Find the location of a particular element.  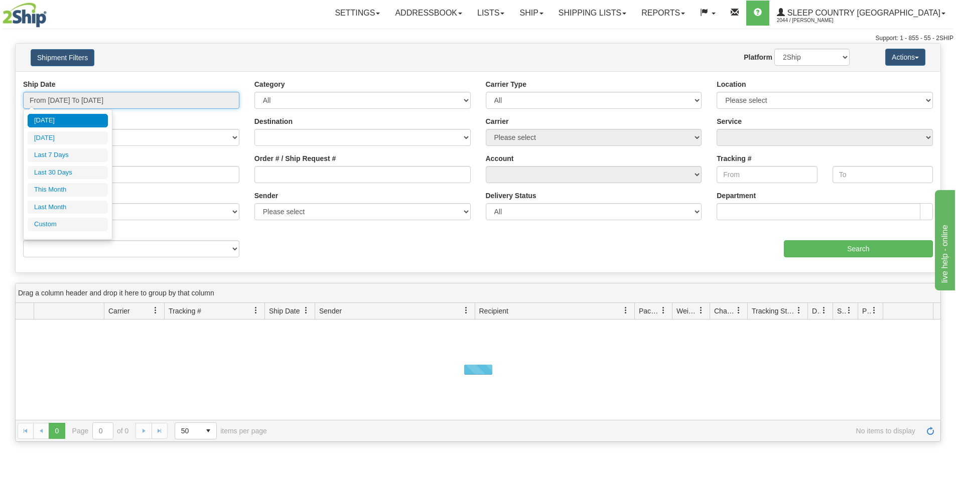

span: 50 is located at coordinates (188, 431).